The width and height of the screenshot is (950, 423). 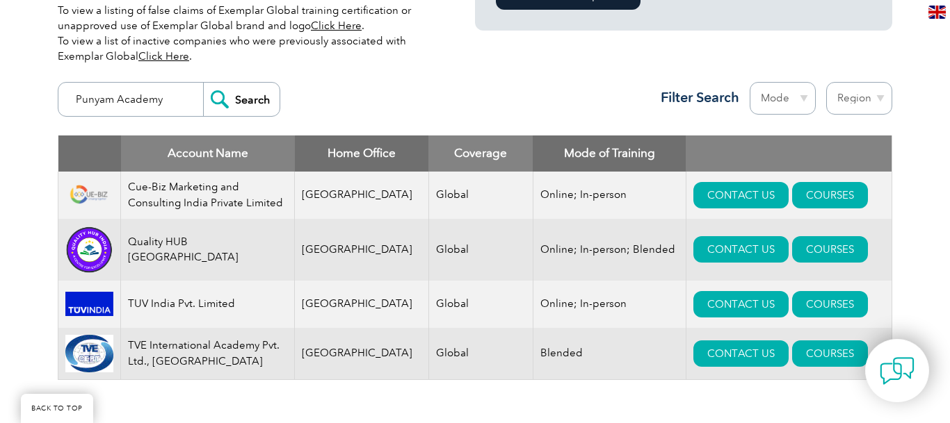 What do you see at coordinates (936, 12) in the screenshot?
I see `img: en` at bounding box center [936, 12].